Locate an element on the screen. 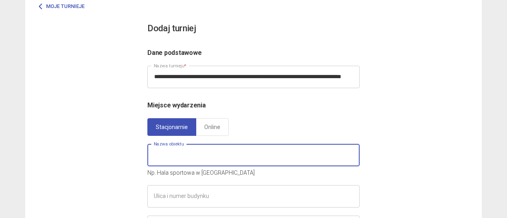  app-title: new-competition.title is located at coordinates (254, 28).